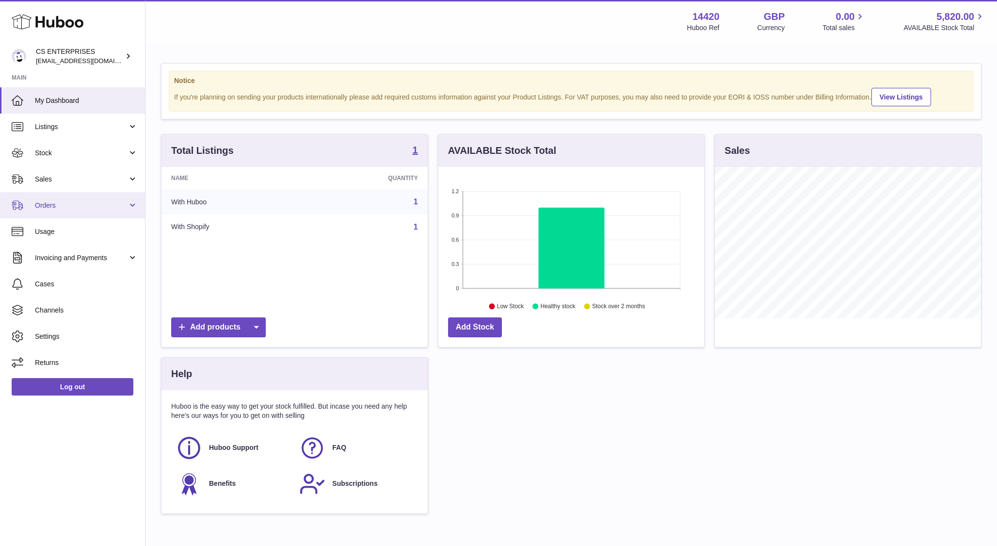 The width and height of the screenshot is (997, 546). What do you see at coordinates (356, 448) in the screenshot?
I see `a: FAQ` at bounding box center [356, 448].